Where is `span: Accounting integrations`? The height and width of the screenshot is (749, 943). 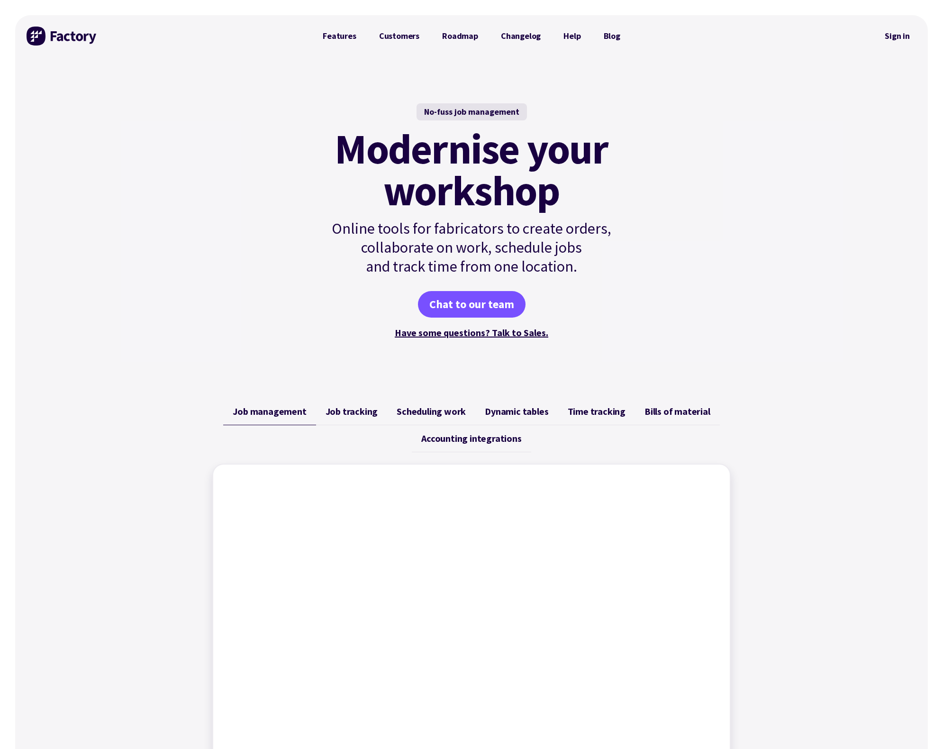 span: Accounting integrations is located at coordinates (471, 438).